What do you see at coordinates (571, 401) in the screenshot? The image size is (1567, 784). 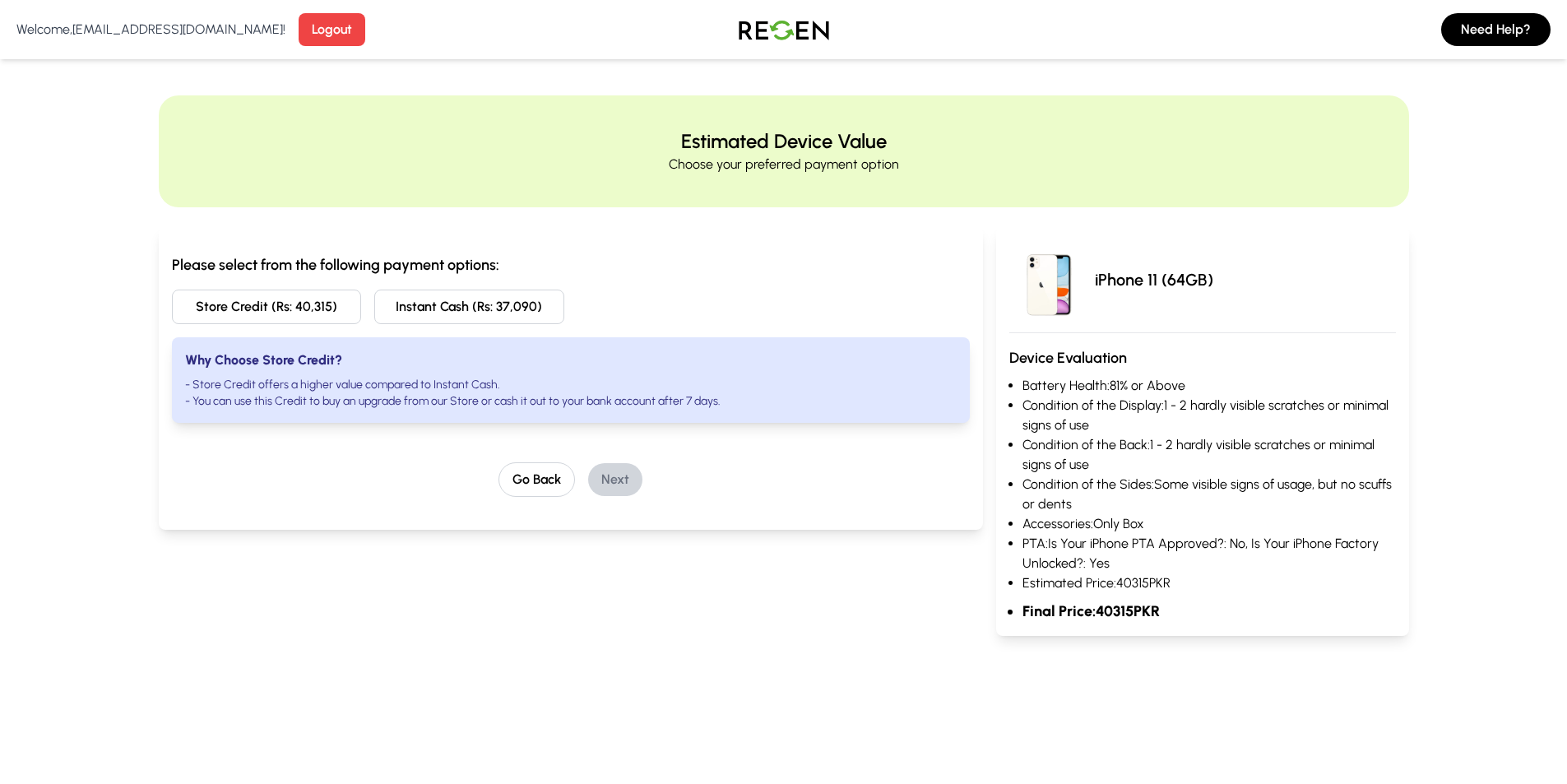 I see `li: - You can use this Credit to buy an upgrade from our Store or cash it out to your bank account af...` at bounding box center [571, 401].